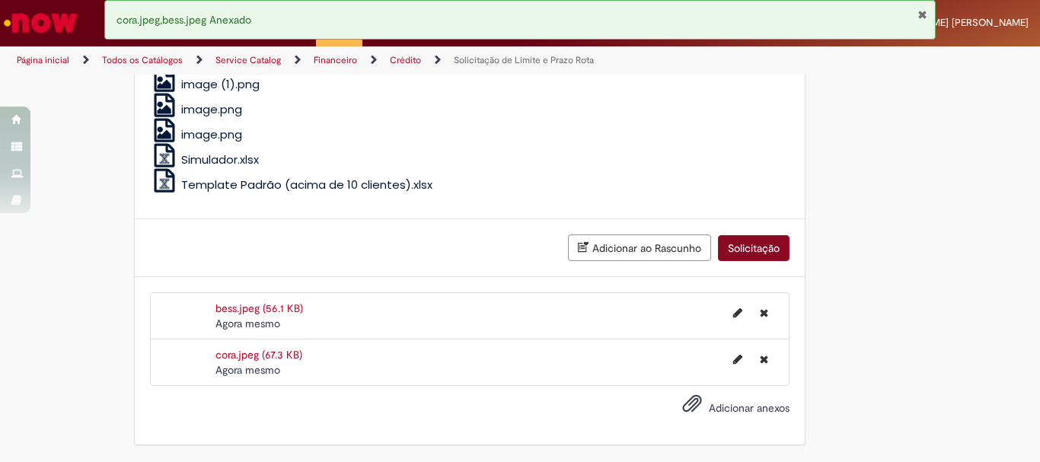  I want to click on a: Financeiro, so click(335, 60).